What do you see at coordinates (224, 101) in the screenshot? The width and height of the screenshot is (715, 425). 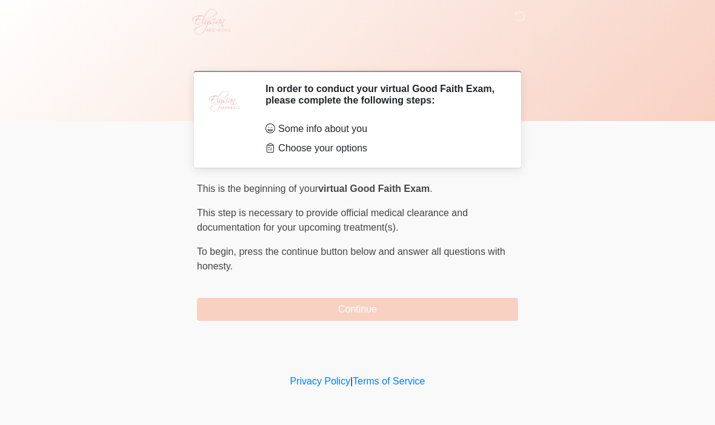 I see `img: Agent Avatar` at bounding box center [224, 101].